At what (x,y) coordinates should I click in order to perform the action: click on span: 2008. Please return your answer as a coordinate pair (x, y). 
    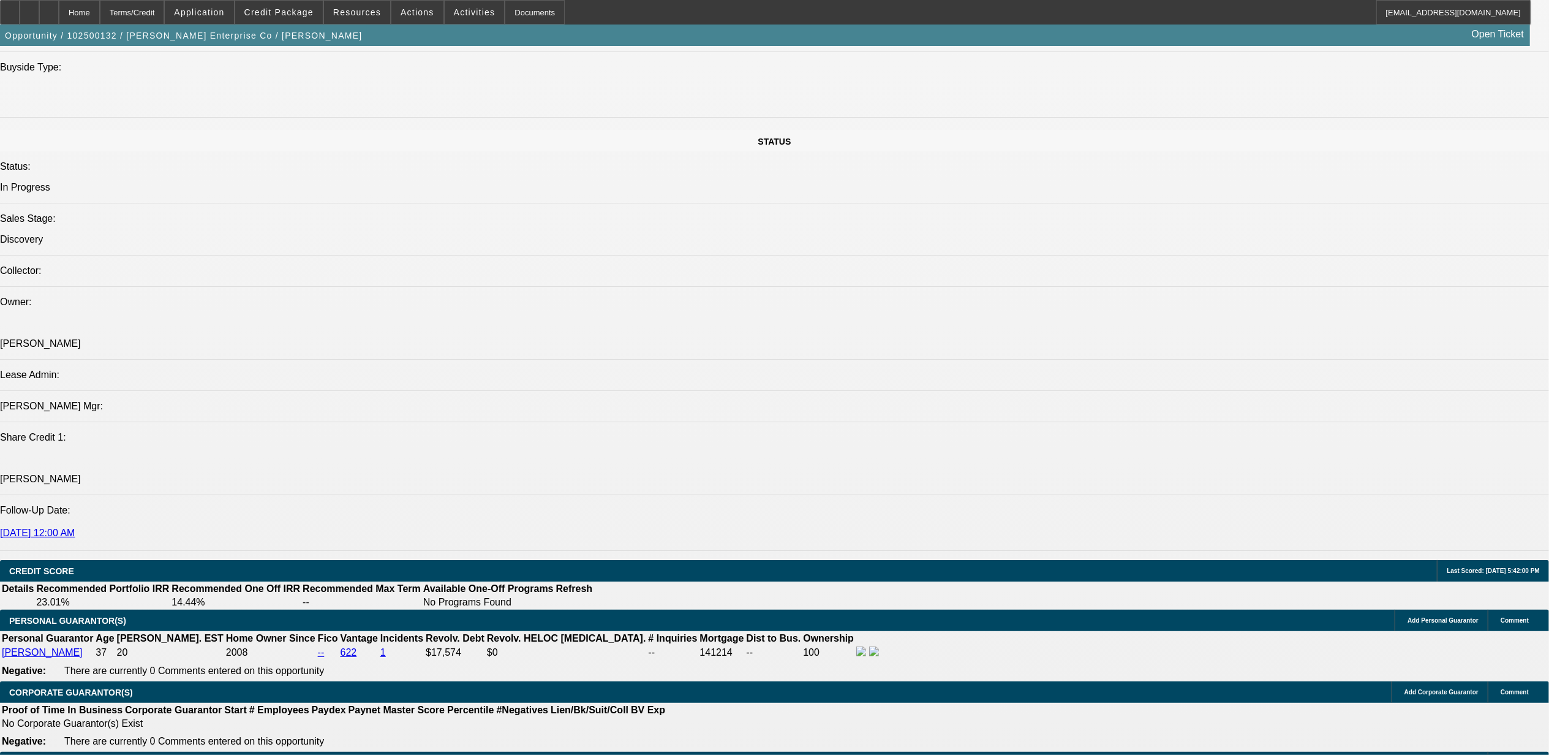
    Looking at the image, I should click on (237, 652).